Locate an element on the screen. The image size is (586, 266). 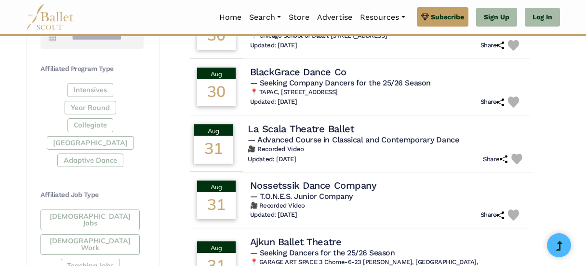
span: Subscribe is located at coordinates (447, 17).